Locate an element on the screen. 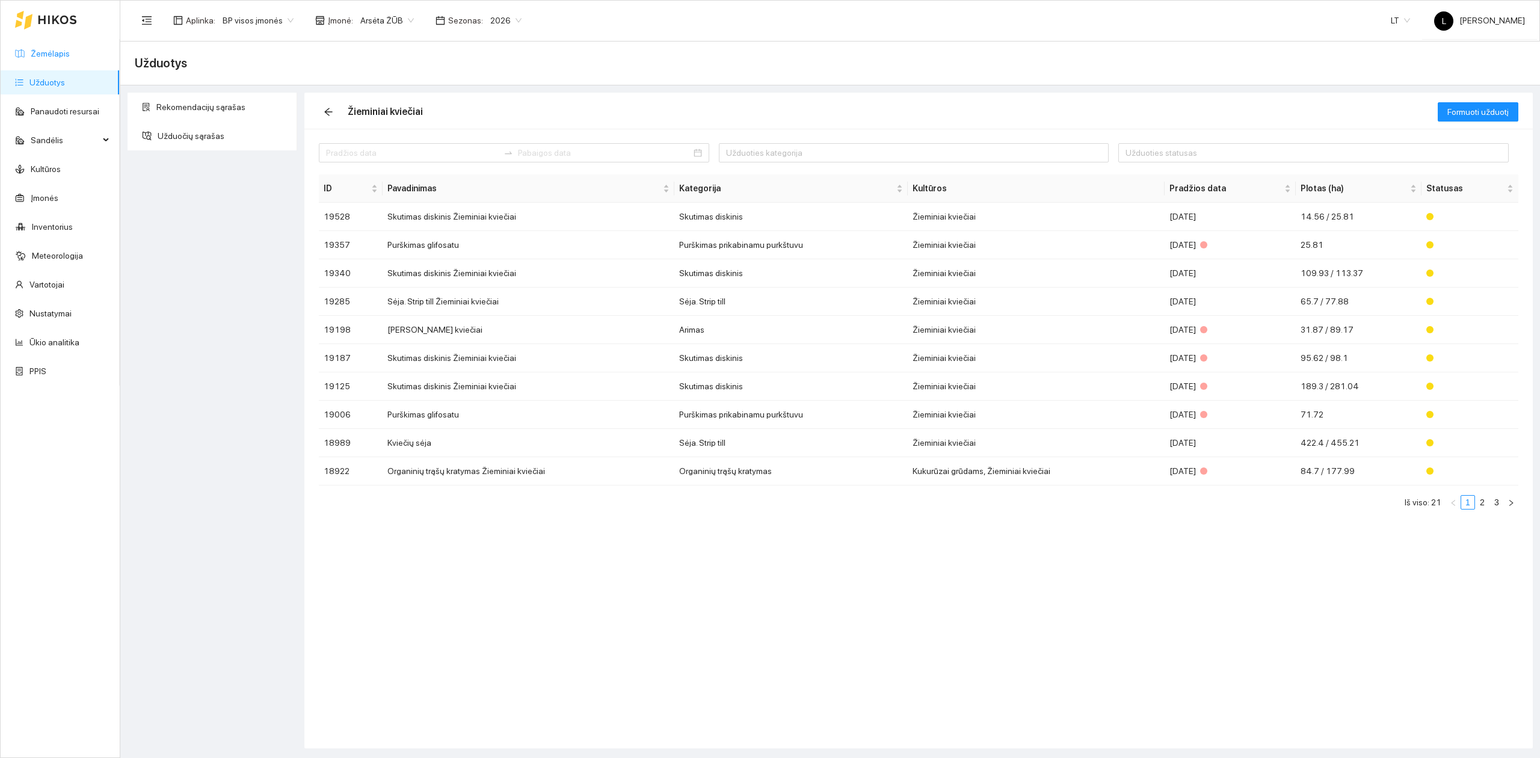 The height and width of the screenshot is (758, 1540). span: right is located at coordinates (1511, 503).